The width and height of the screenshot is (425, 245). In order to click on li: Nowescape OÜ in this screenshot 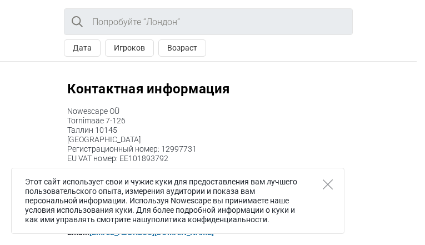, I will do `click(213, 111)`.